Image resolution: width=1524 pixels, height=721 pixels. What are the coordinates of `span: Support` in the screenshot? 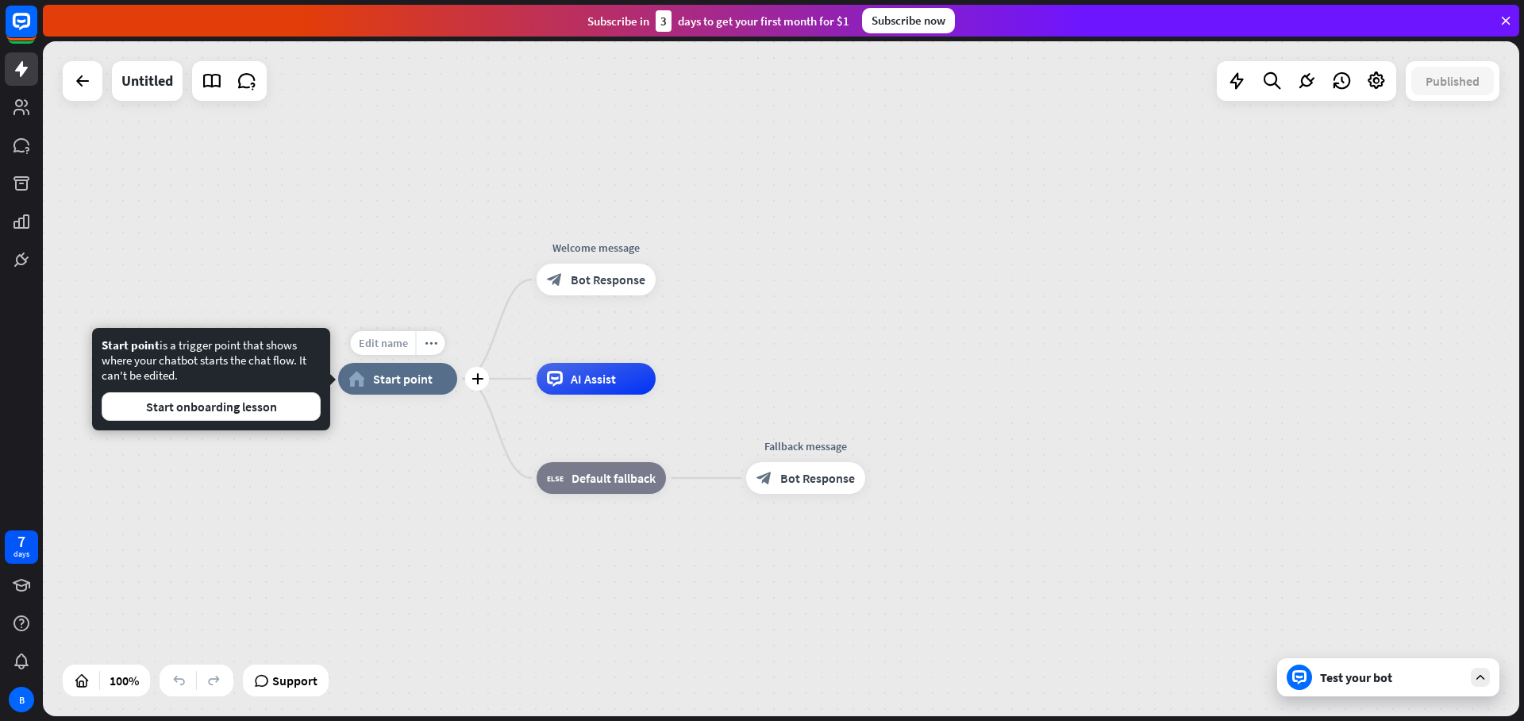 It's located at (294, 680).